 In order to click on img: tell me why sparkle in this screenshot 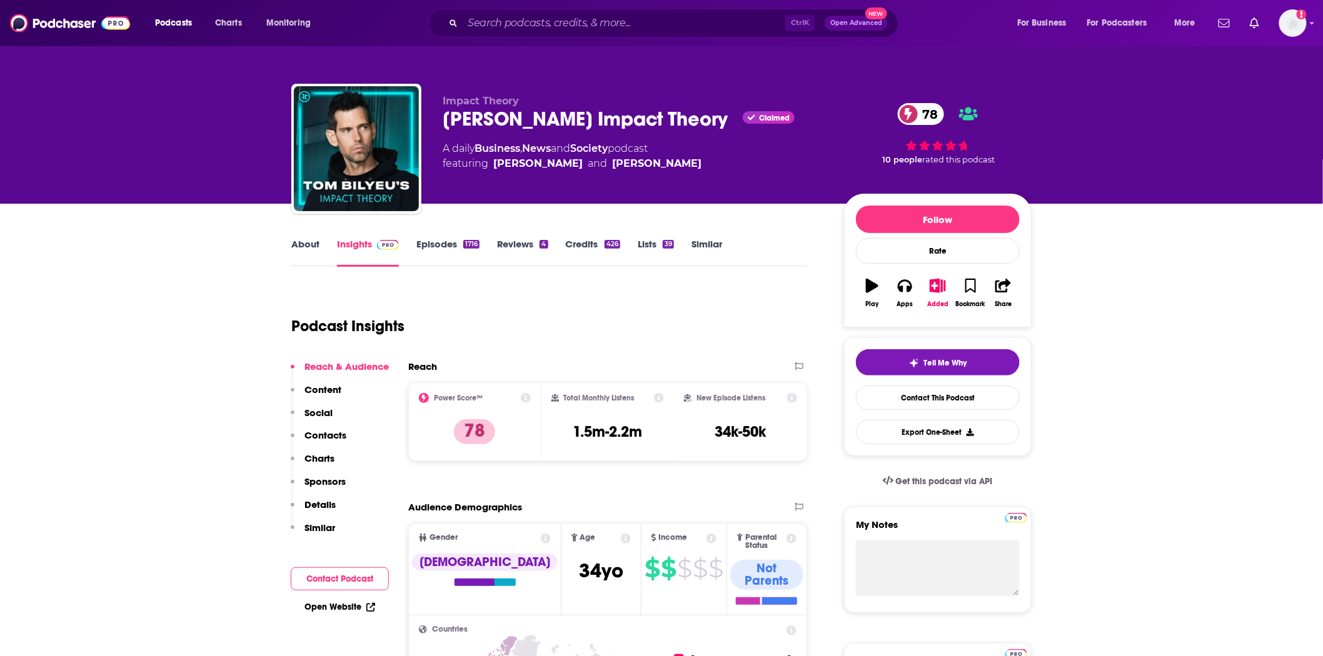, I will do `click(914, 363)`.